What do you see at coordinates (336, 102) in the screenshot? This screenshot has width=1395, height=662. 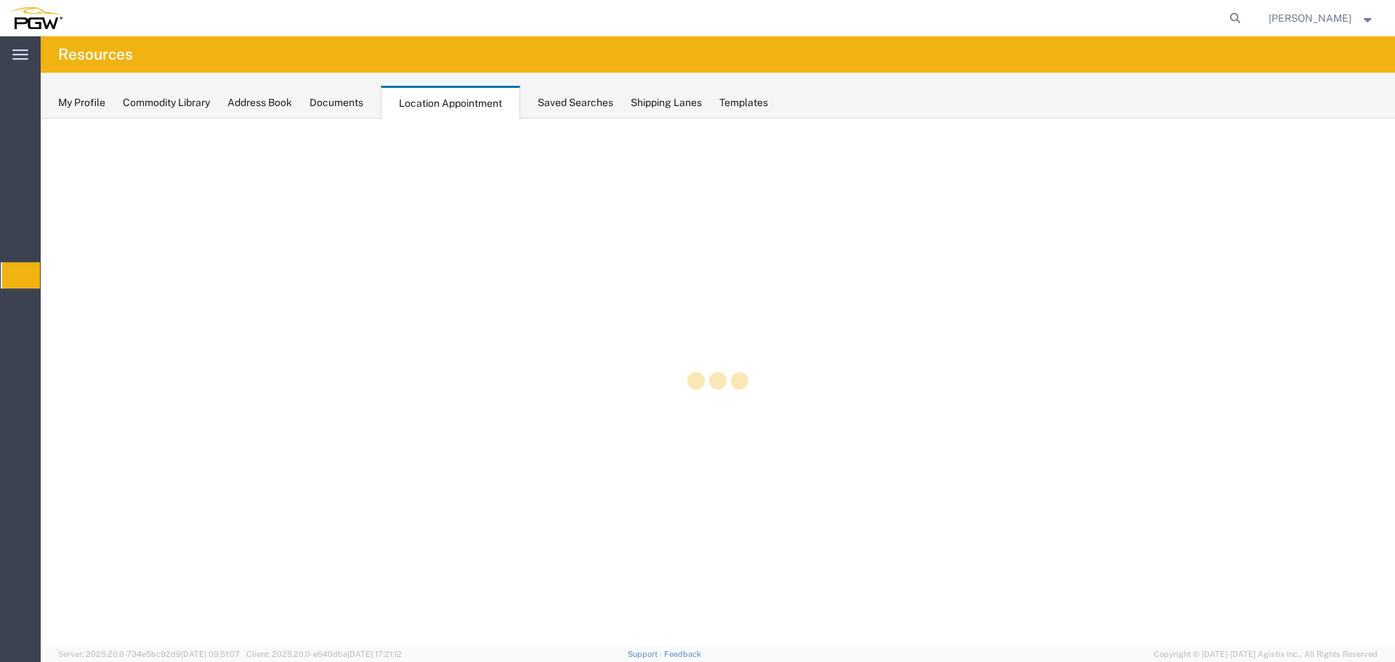 I see `div: Documents` at bounding box center [336, 102].